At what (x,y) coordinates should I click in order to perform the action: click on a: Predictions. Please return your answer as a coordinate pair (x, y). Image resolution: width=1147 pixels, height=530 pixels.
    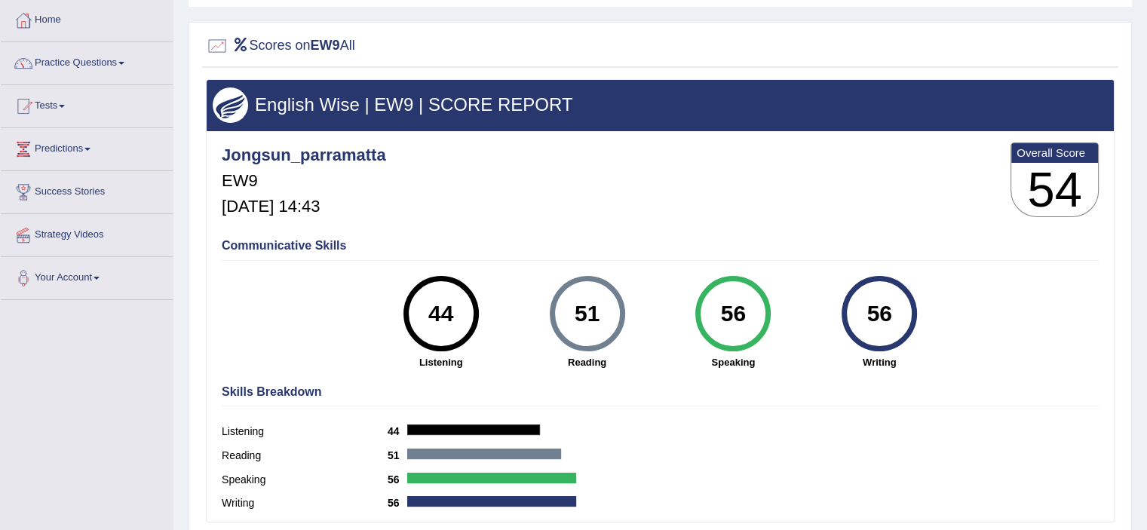
    Looking at the image, I should click on (87, 147).